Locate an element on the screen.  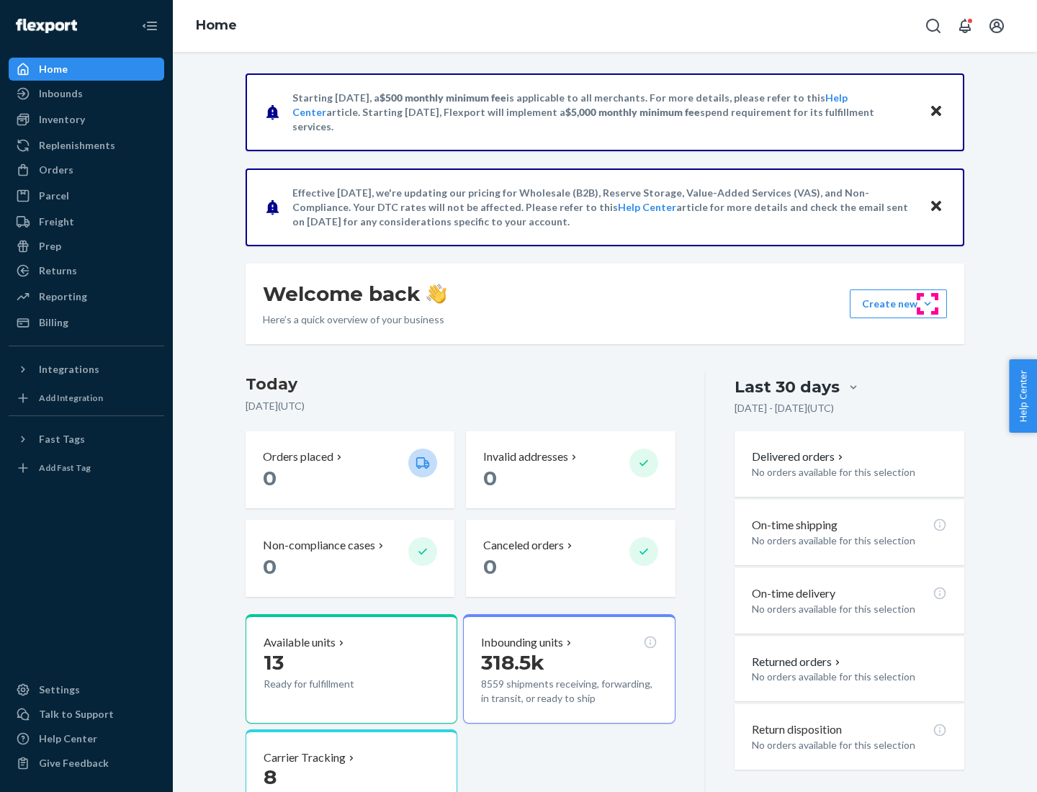
button: Help Center is located at coordinates (1023, 396).